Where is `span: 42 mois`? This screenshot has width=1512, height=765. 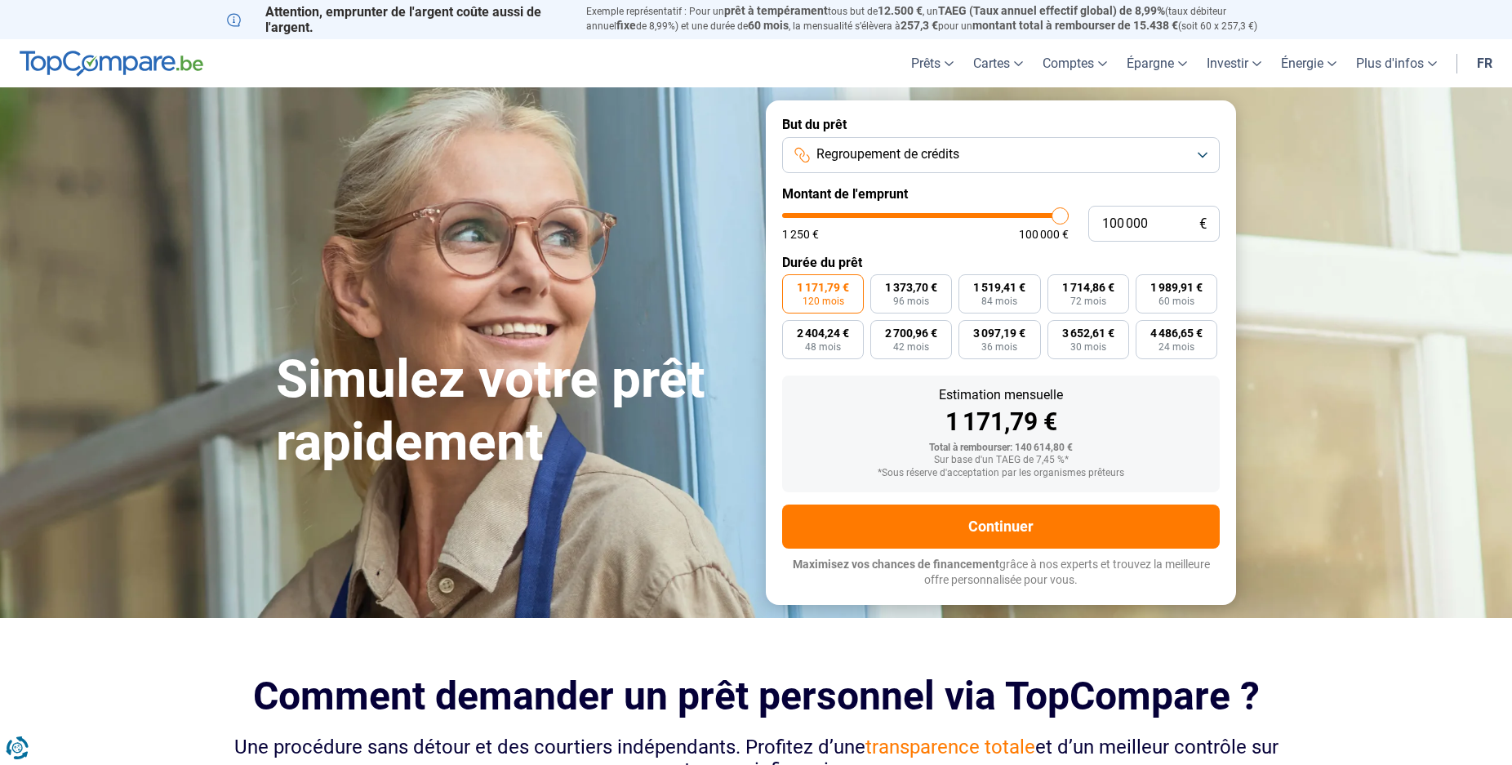
span: 42 mois is located at coordinates (911, 347).